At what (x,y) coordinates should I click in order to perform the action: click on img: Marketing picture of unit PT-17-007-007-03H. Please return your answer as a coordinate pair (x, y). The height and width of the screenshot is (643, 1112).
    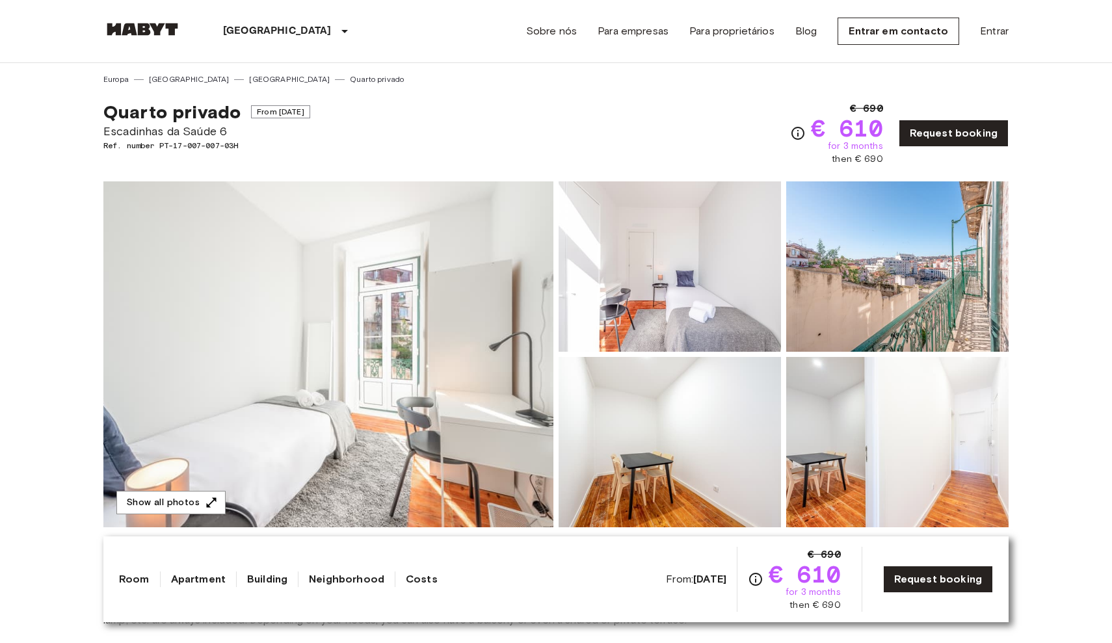
    Looking at the image, I should click on (328, 354).